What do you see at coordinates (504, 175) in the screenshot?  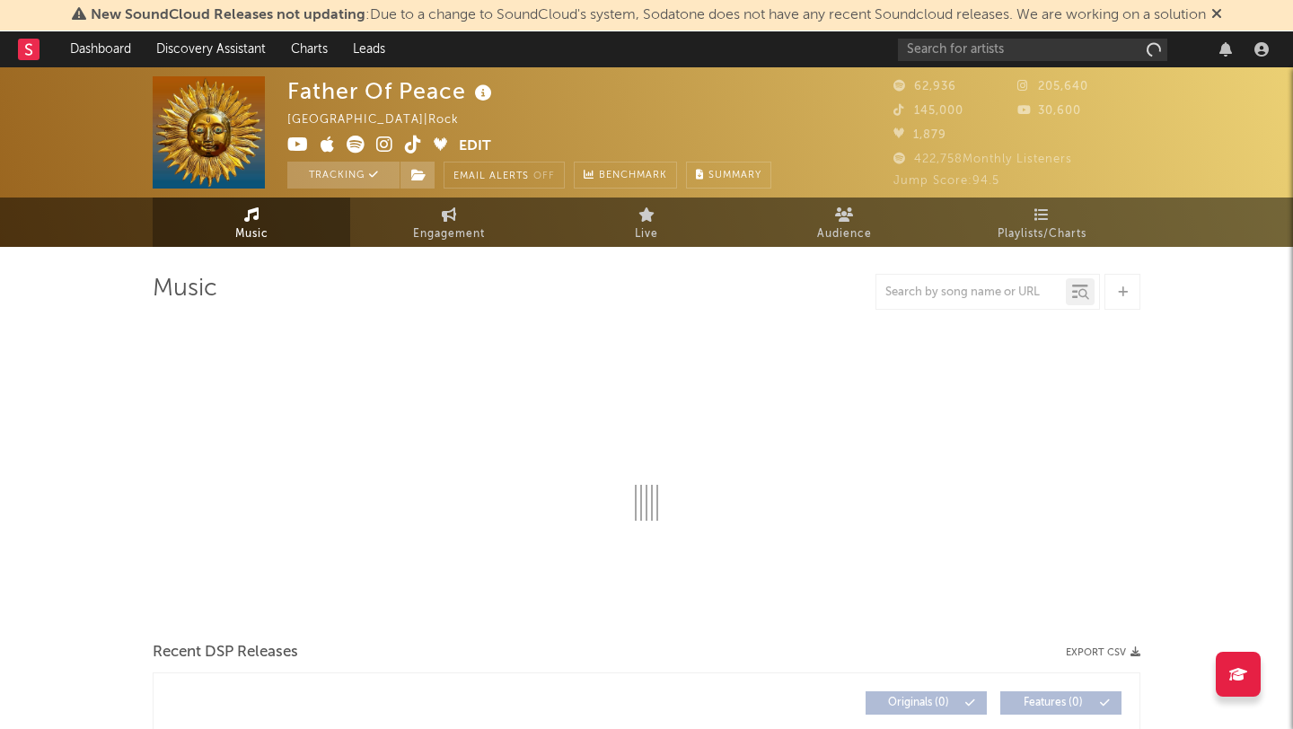 I see `button: Email AlertsOff` at bounding box center [504, 175].